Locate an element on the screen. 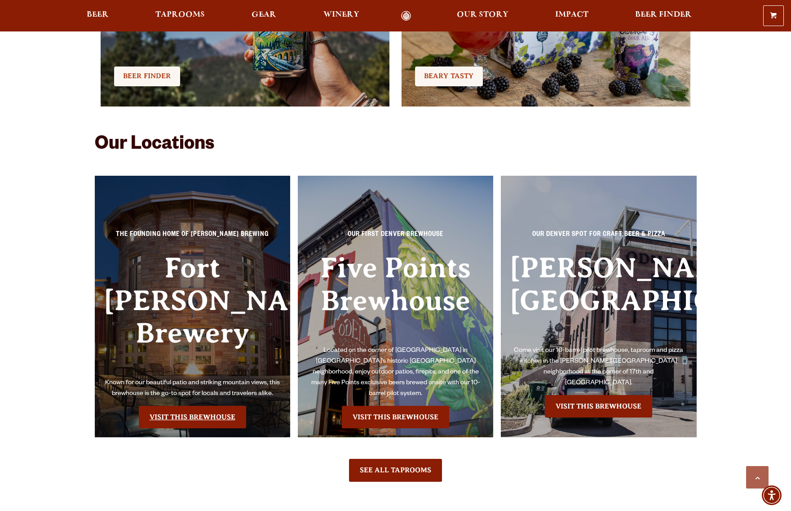 Image resolution: width=791 pixels, height=511 pixels. span: Taprooms is located at coordinates (180, 15).